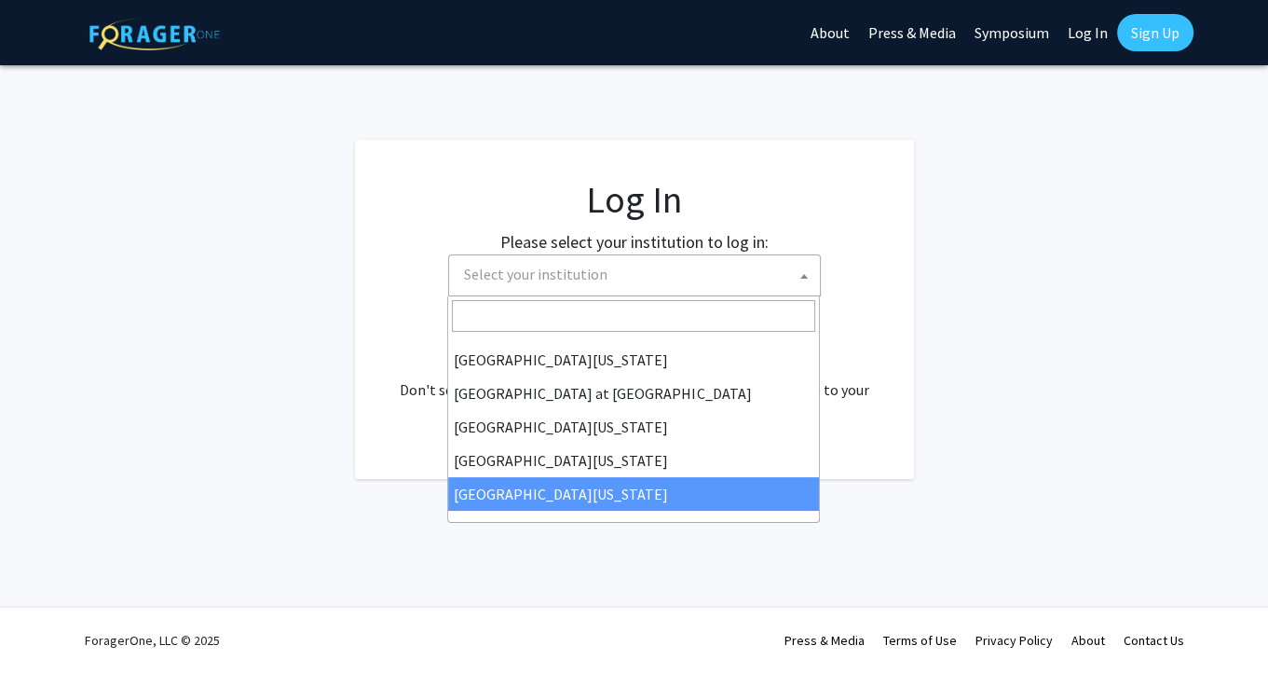  I want to click on a: Press & Media, so click(825, 640).